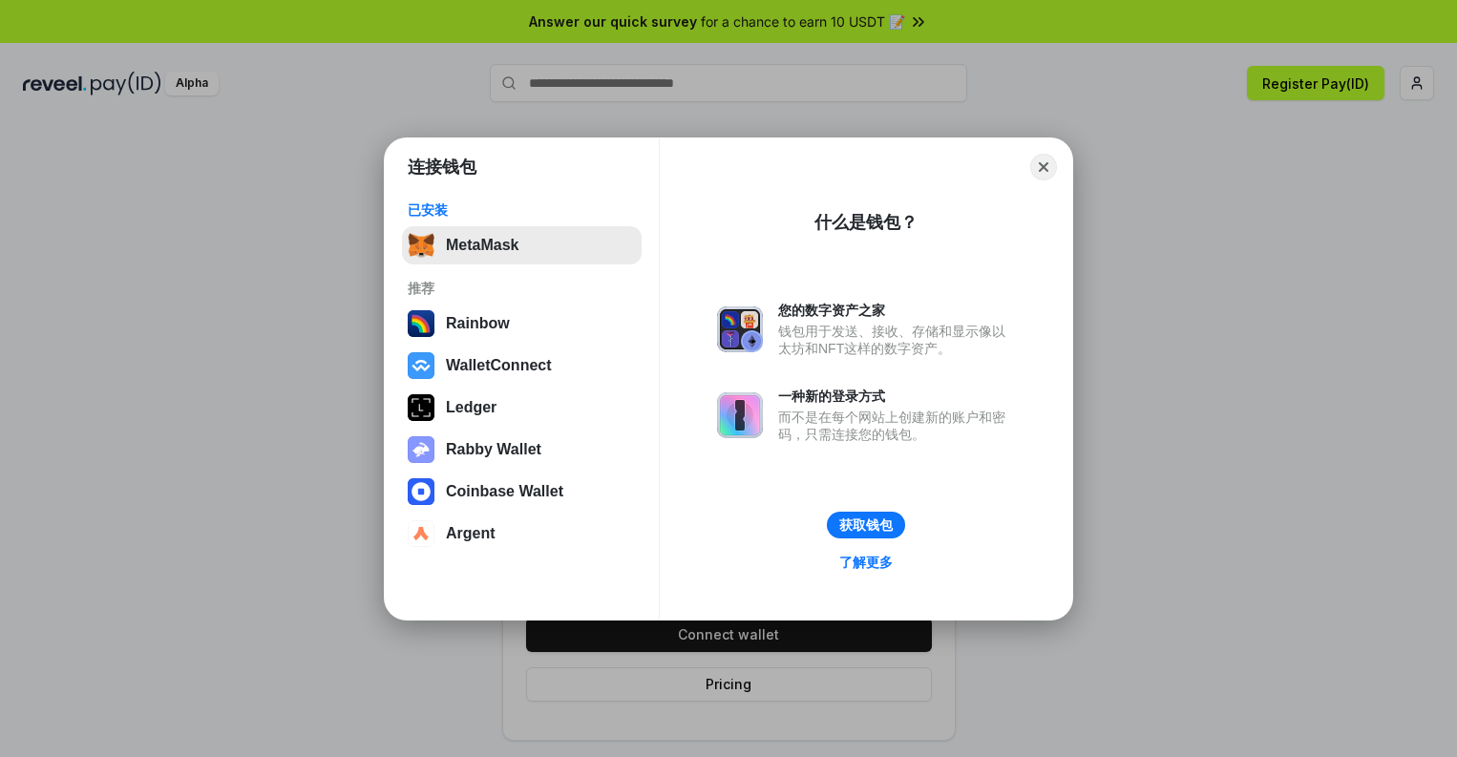  What do you see at coordinates (1043, 167) in the screenshot?
I see `button: Close` at bounding box center [1043, 167].